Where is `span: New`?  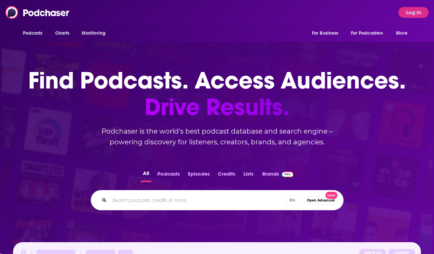 span: New is located at coordinates (331, 195).